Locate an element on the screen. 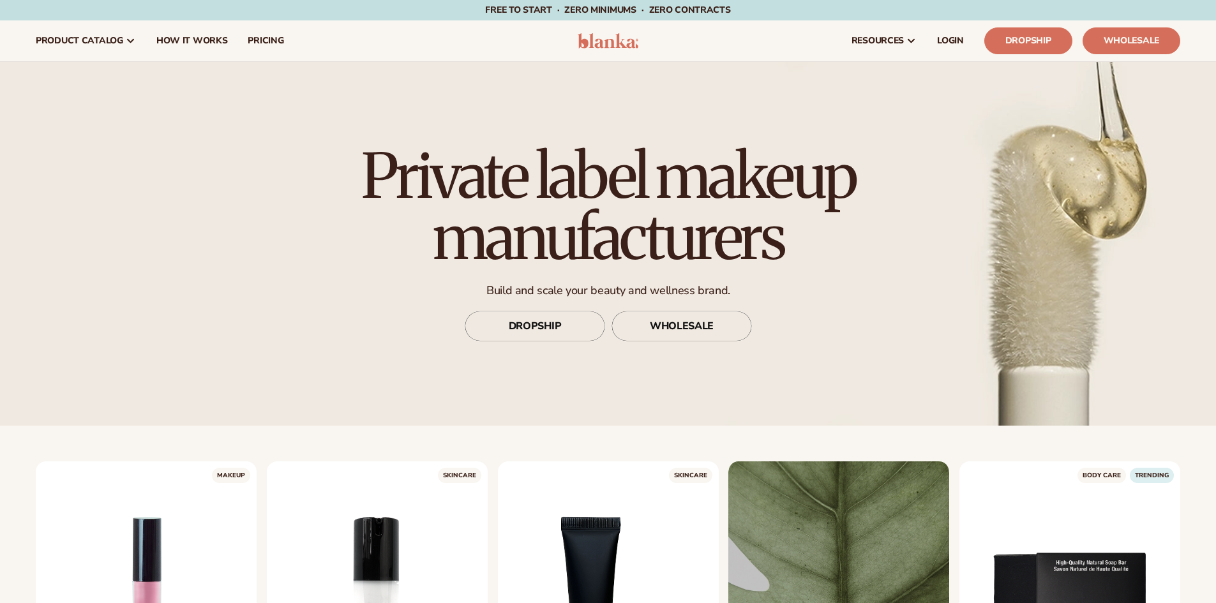  a: LOGIN is located at coordinates (951, 41).